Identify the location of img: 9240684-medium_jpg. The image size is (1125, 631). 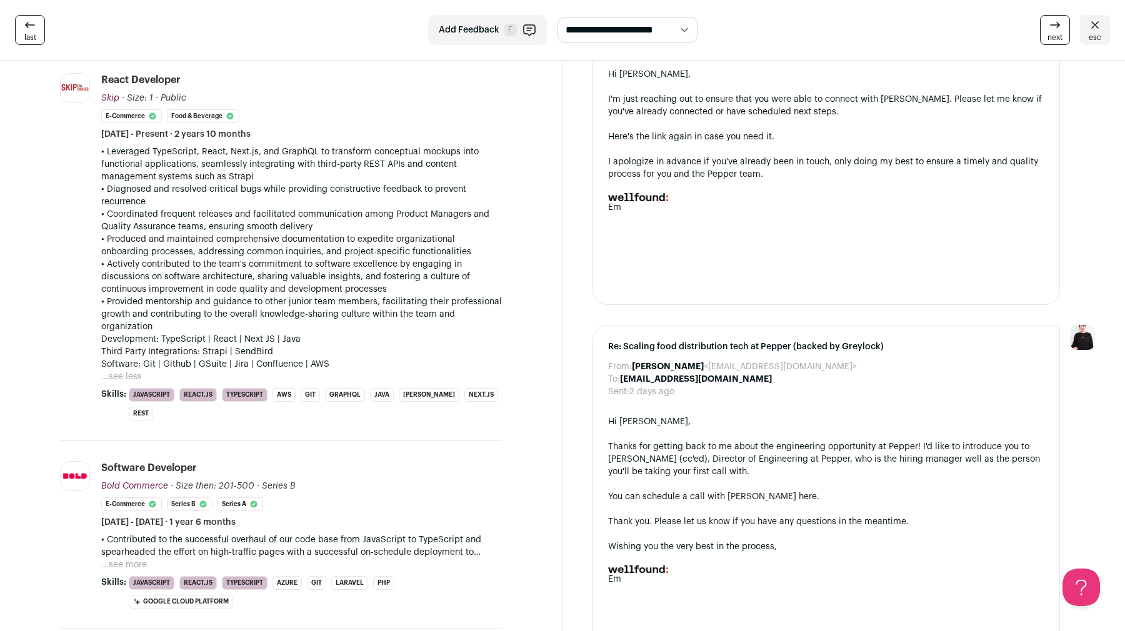
(1083, 338).